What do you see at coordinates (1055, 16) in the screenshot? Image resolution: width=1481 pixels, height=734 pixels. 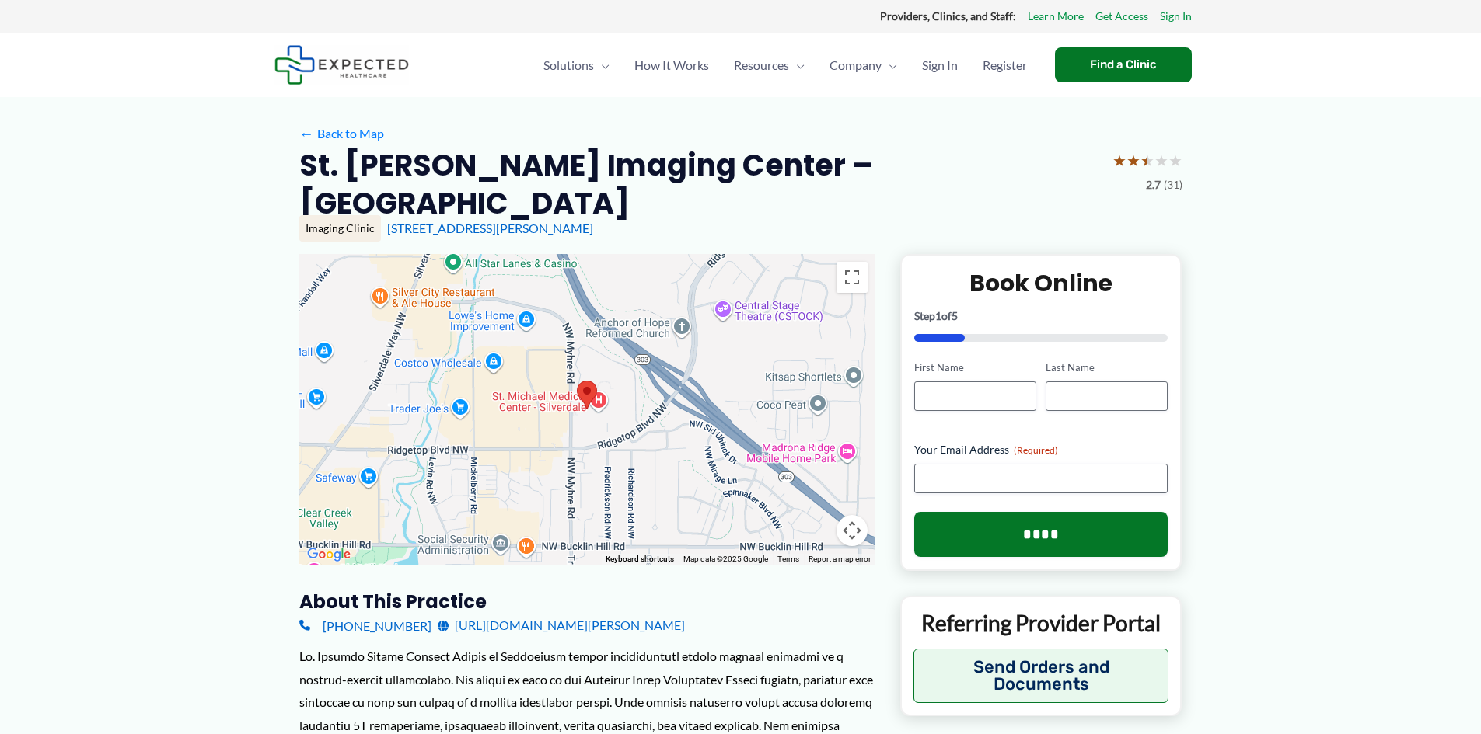 I see `a: Learn More` at bounding box center [1055, 16].